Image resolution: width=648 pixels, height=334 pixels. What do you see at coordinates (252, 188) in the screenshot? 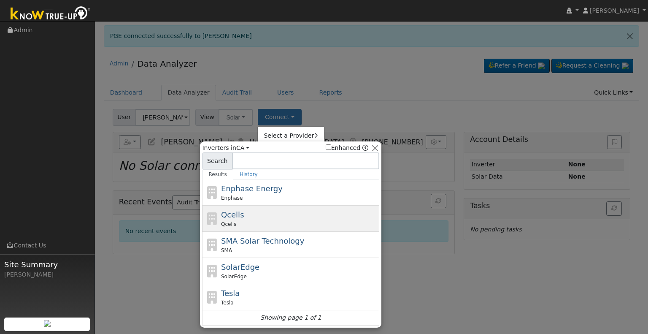
I see `span: Enphase Energy` at bounding box center [252, 188].